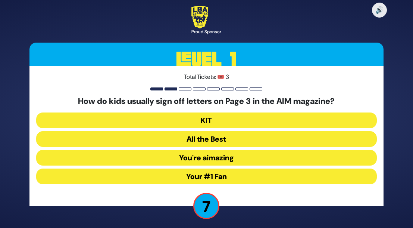 This screenshot has width=413, height=228. Describe the element at coordinates (207, 77) in the screenshot. I see `p: Total Tickets: 🎟️ 3` at that location.